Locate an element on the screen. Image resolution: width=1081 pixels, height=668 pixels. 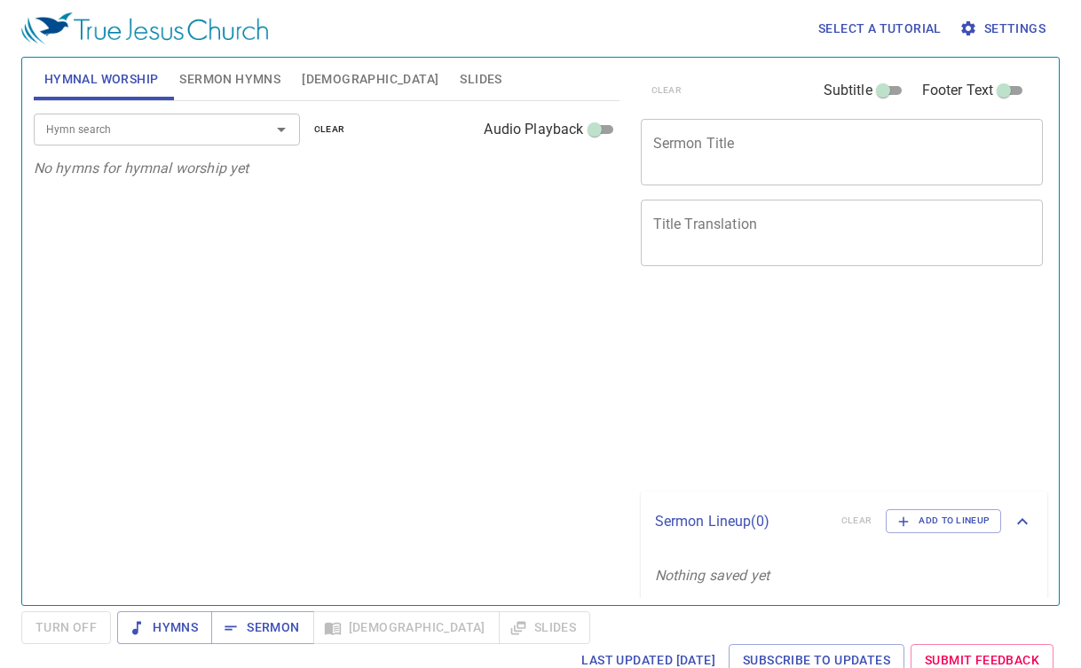
span: Select a tutorial is located at coordinates (879, 28).